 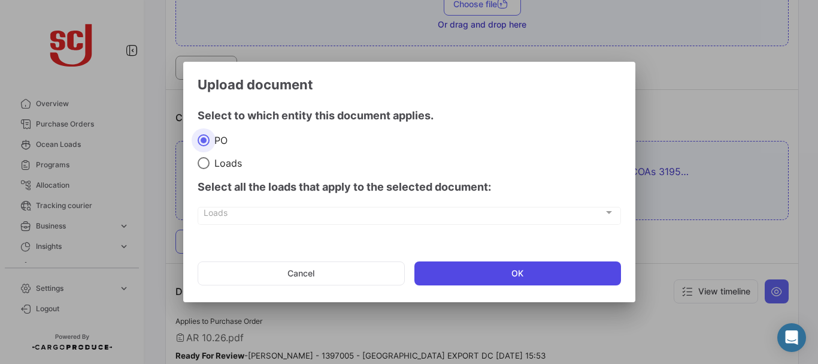 What do you see at coordinates (409, 116) in the screenshot?
I see `h4: Select to which entity this document applies.` at bounding box center [409, 116].